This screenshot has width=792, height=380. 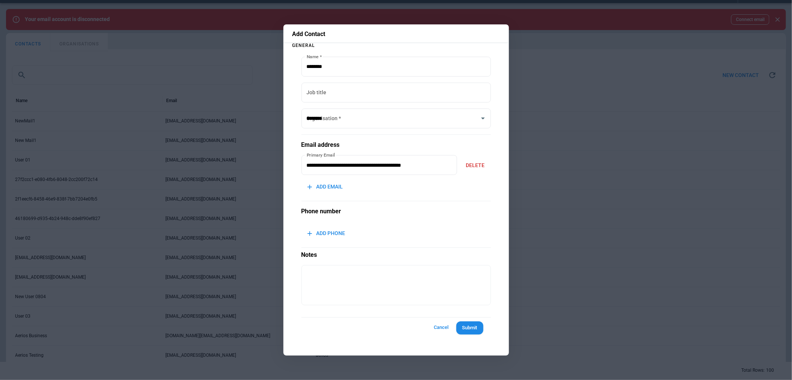 What do you see at coordinates (483, 118) in the screenshot?
I see `button: Open` at bounding box center [483, 118].